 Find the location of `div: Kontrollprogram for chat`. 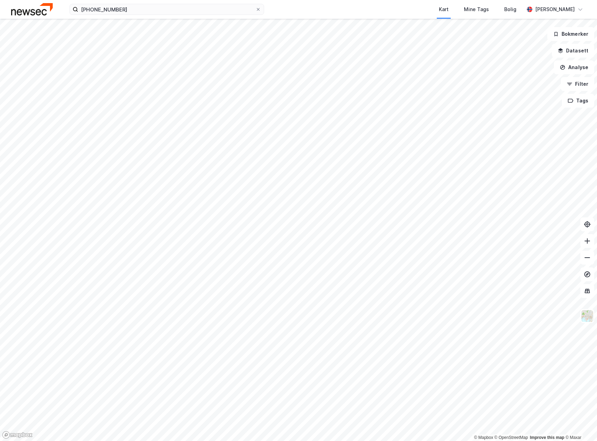

div: Kontrollprogram for chat is located at coordinates (579, 424).